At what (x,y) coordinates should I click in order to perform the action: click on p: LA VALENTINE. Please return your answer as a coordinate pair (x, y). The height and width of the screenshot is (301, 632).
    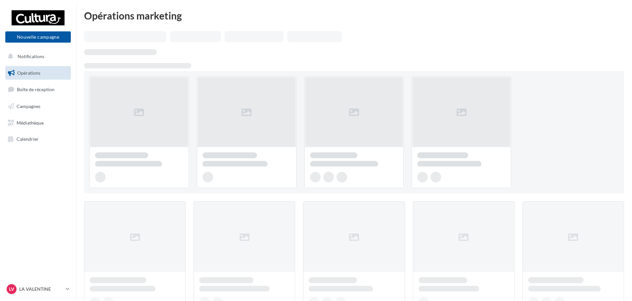
    Looking at the image, I should click on (41, 289).